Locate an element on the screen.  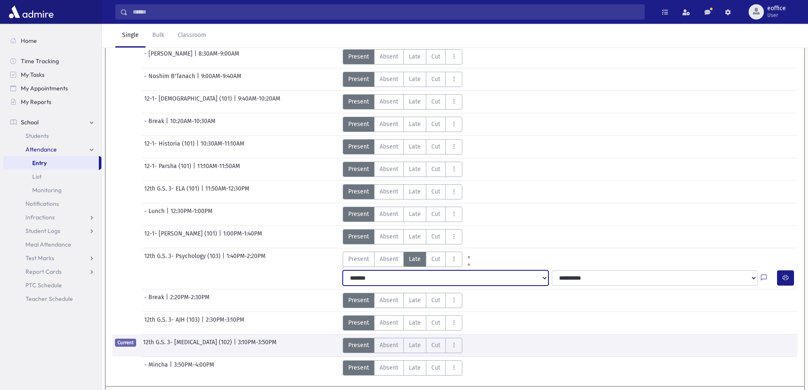
span: Attendance is located at coordinates (41, 149).